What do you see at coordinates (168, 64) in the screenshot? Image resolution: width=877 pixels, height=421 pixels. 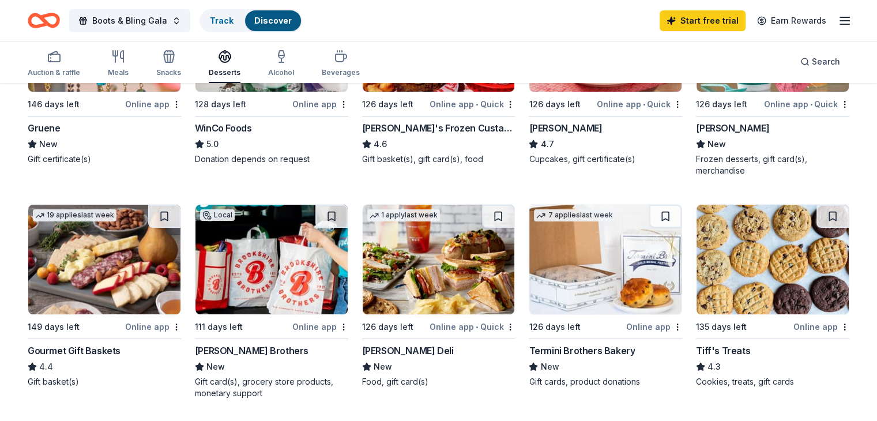 I see `button: Snacks` at bounding box center [168, 64].